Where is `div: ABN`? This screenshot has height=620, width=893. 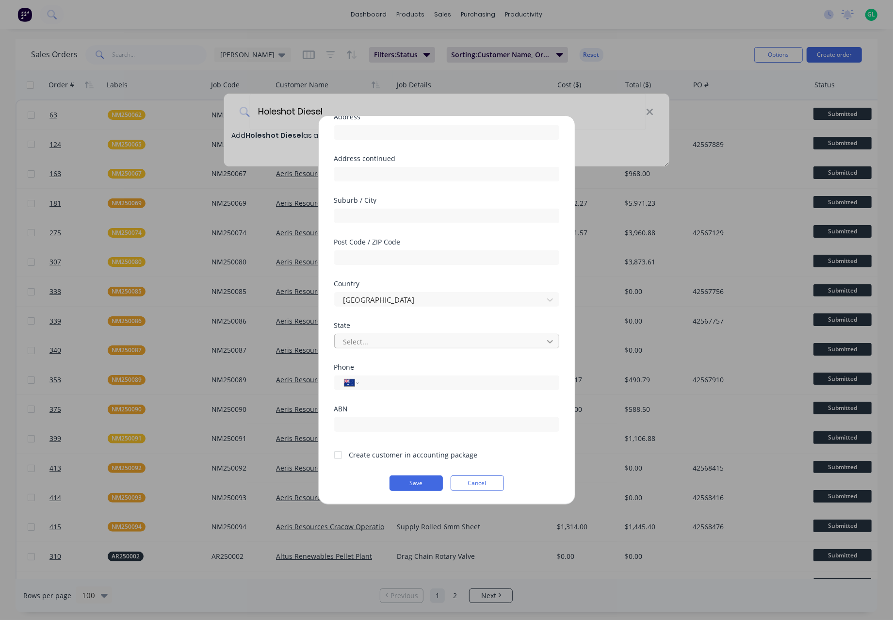 div: ABN is located at coordinates (447, 409).